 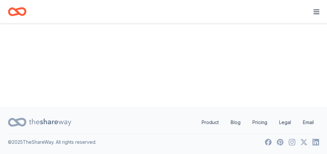 What do you see at coordinates (258, 123) in the screenshot?
I see `nav: quick links` at bounding box center [258, 123].